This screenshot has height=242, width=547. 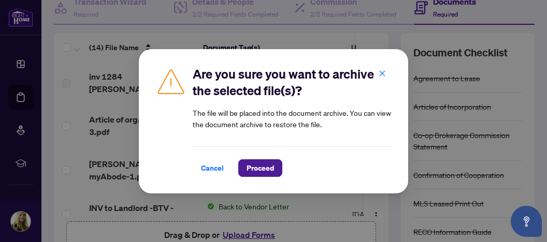 I want to click on button: Proceed, so click(x=260, y=168).